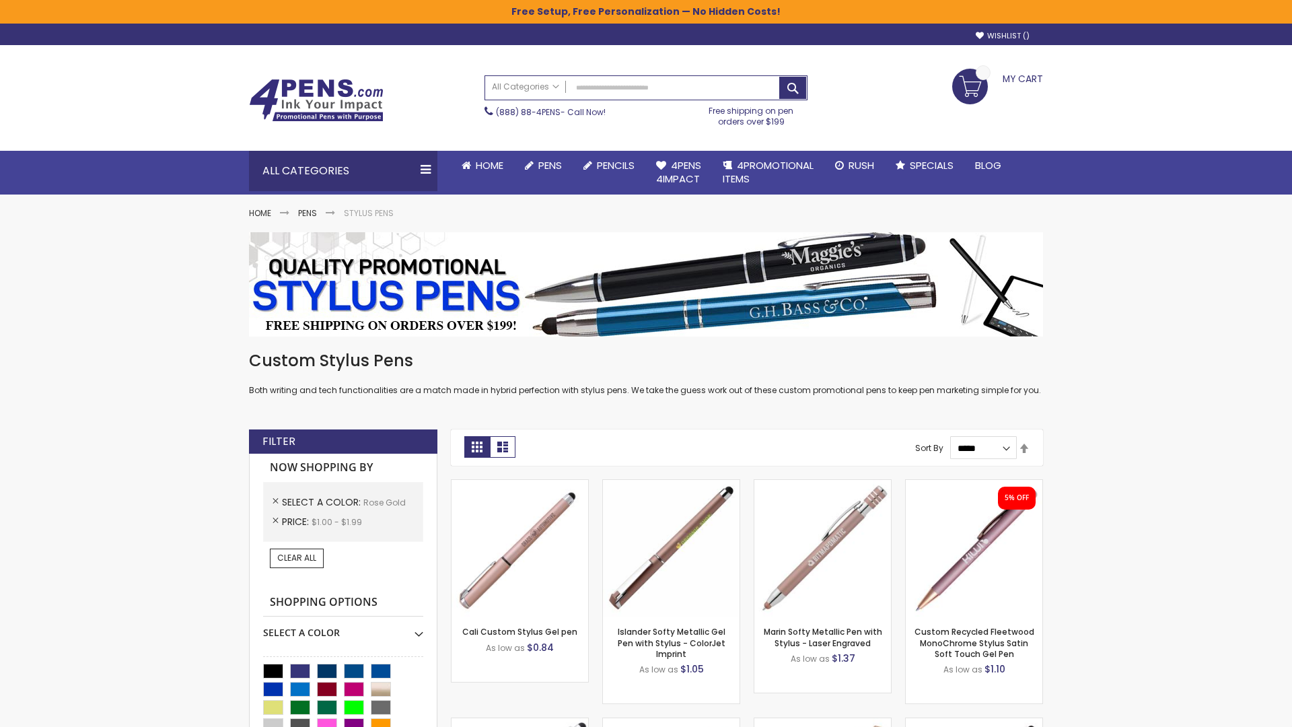 The width and height of the screenshot is (1292, 727). Describe the element at coordinates (550, 165) in the screenshot. I see `span: Pens` at that location.